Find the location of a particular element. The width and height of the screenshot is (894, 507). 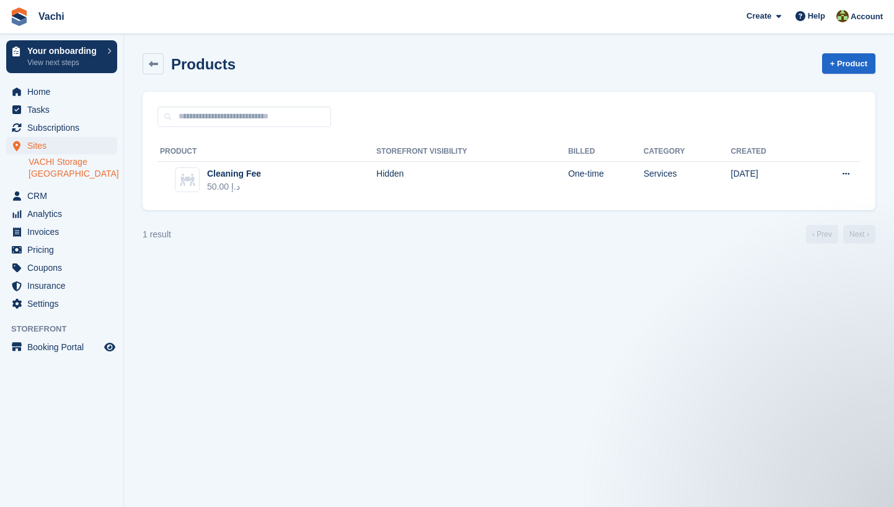

span: Create is located at coordinates (759, 16).